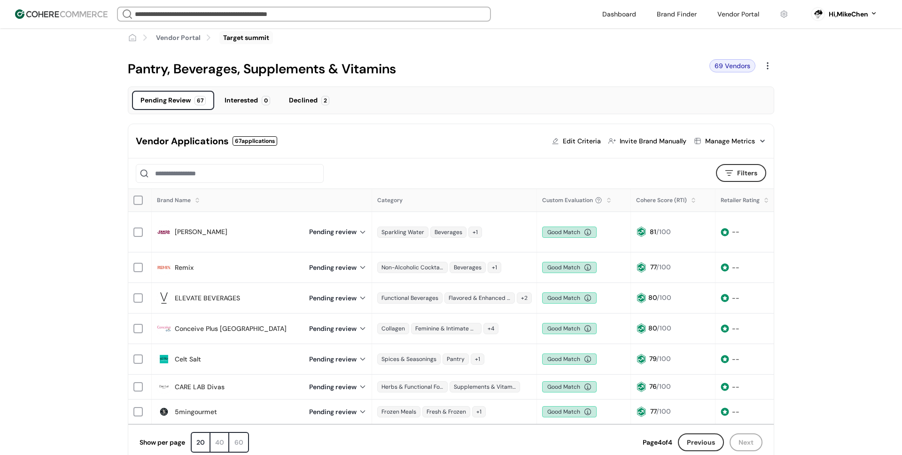 The image size is (902, 455). I want to click on div: Retailer Rating, so click(740, 200).